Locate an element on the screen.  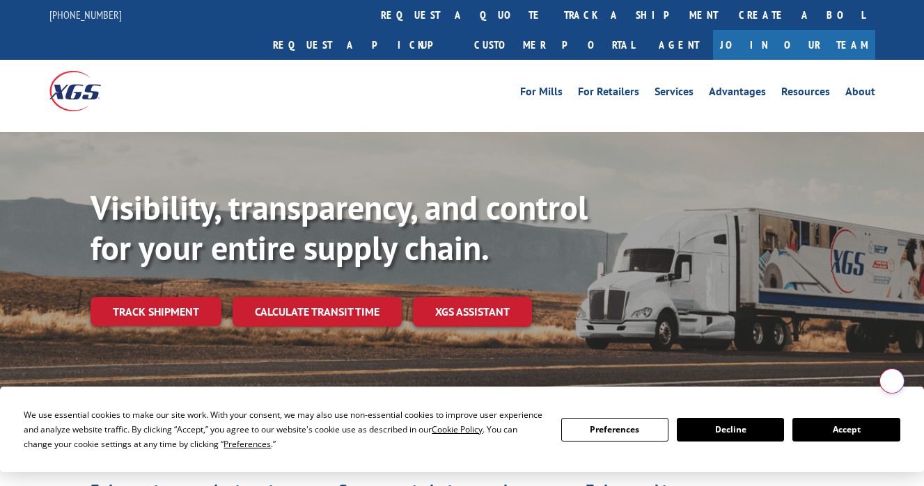
span: Cookie Policy is located at coordinates (457, 429).